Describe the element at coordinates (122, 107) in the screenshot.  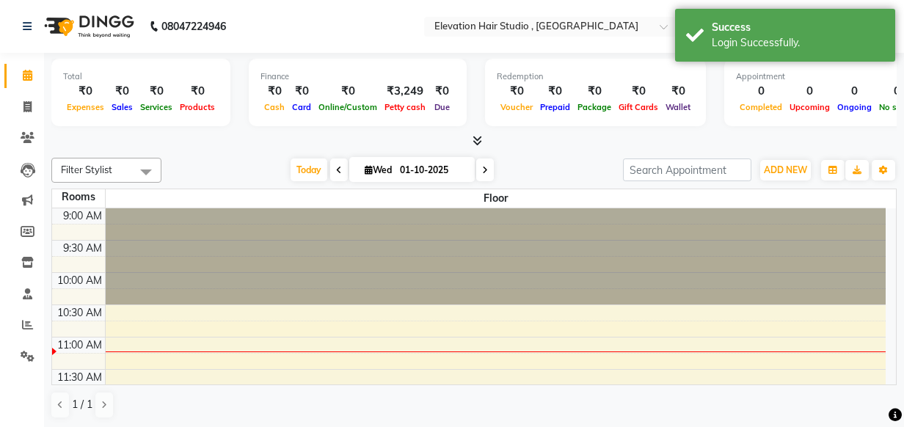
I see `span: Sales` at that location.